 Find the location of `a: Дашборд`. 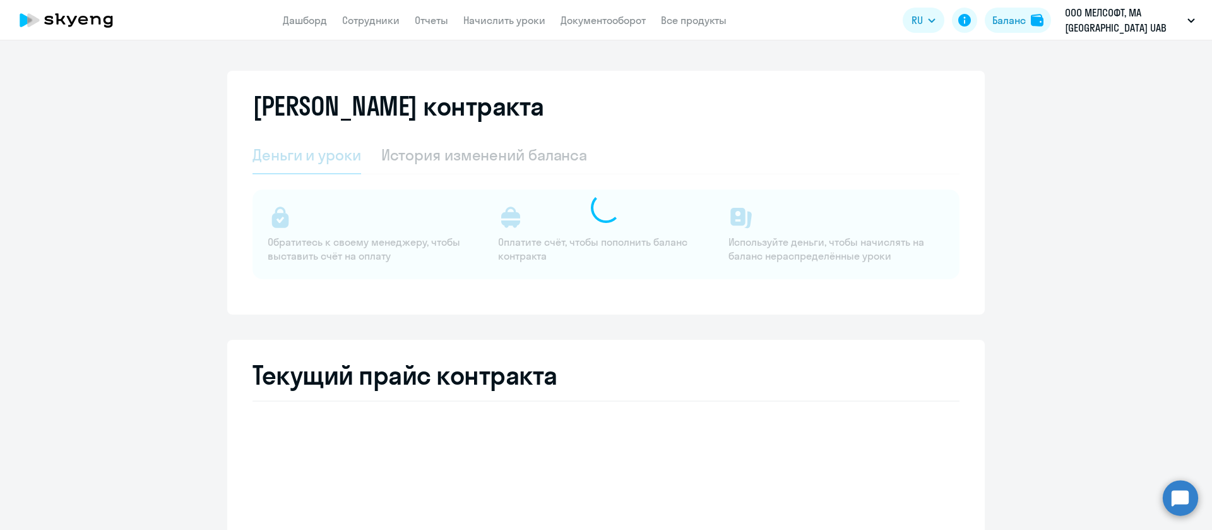

a: Дашборд is located at coordinates (305, 20).